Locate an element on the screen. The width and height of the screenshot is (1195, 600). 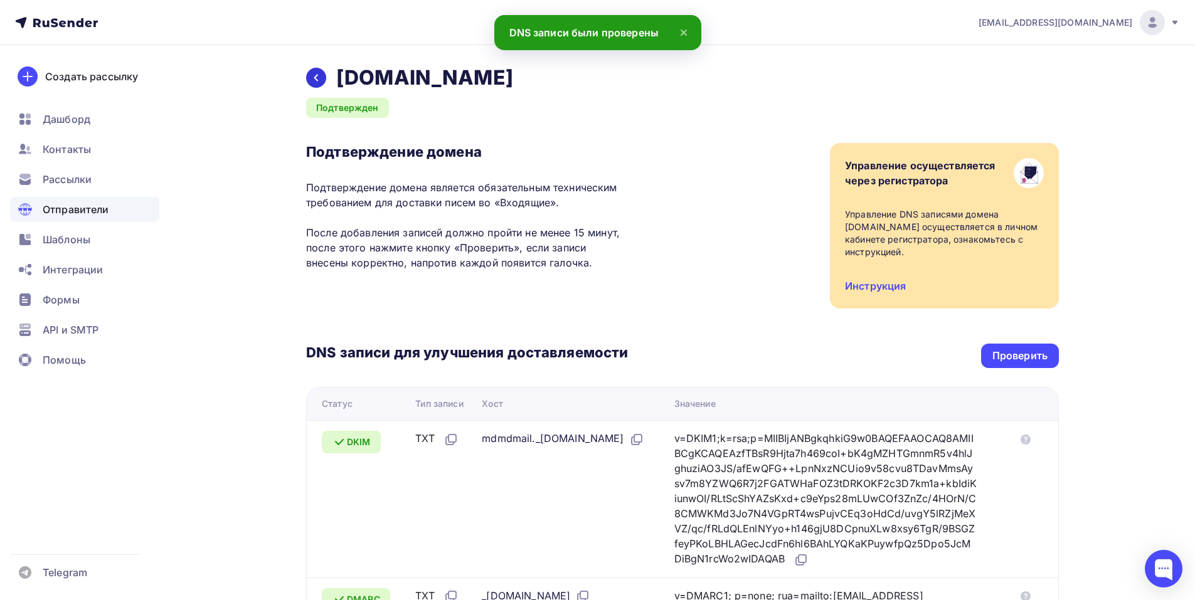
span: Рассылки is located at coordinates (67, 179).